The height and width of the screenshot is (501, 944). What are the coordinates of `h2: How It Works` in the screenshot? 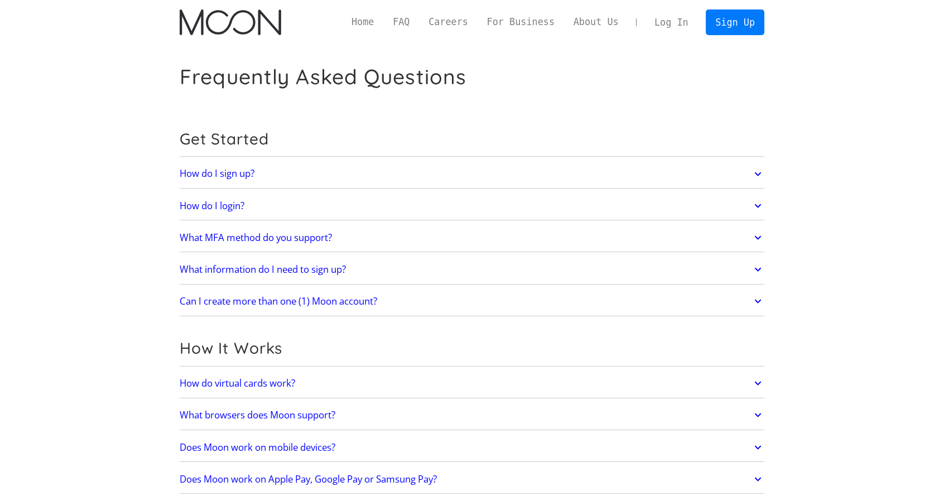 It's located at (472, 348).